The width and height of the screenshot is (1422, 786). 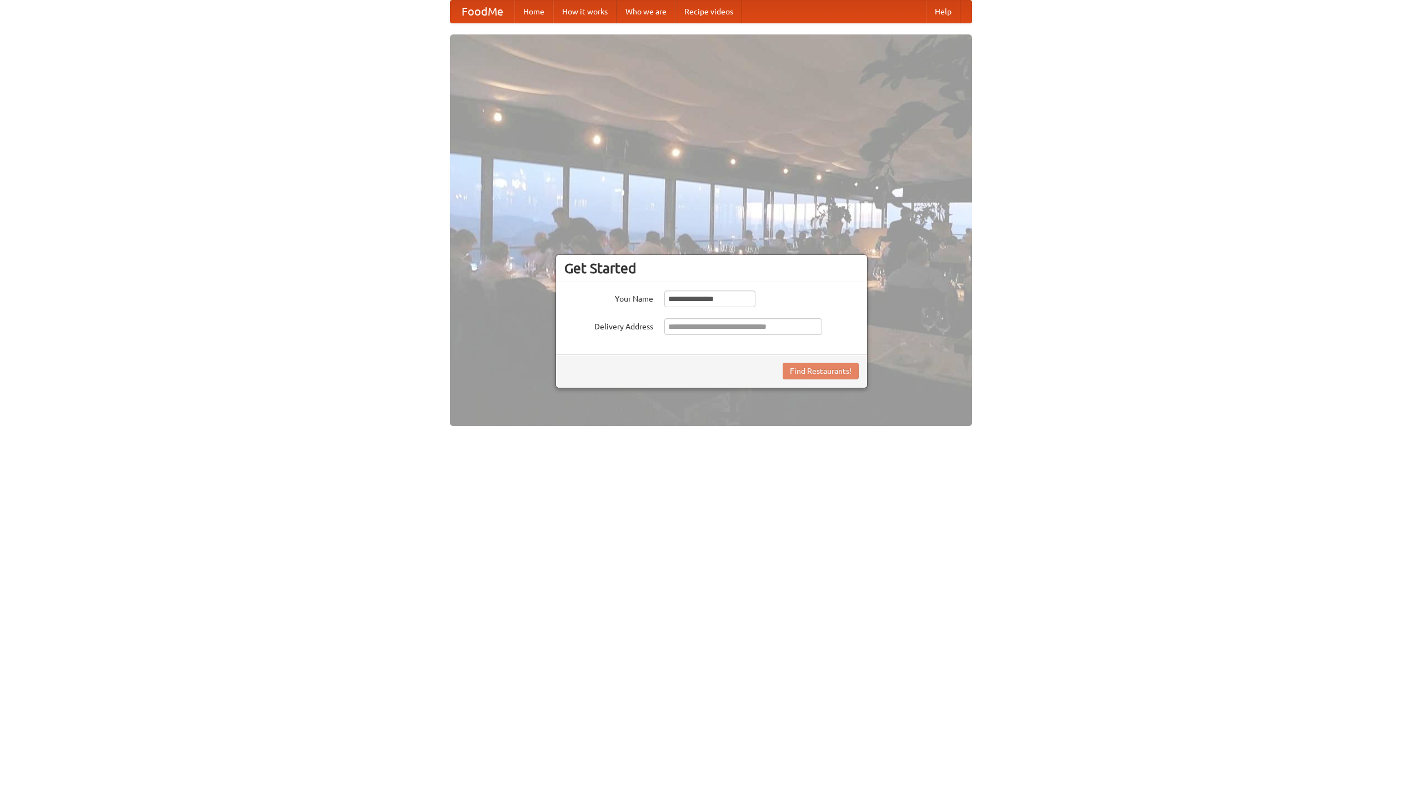 I want to click on a: Recipe videos, so click(x=709, y=12).